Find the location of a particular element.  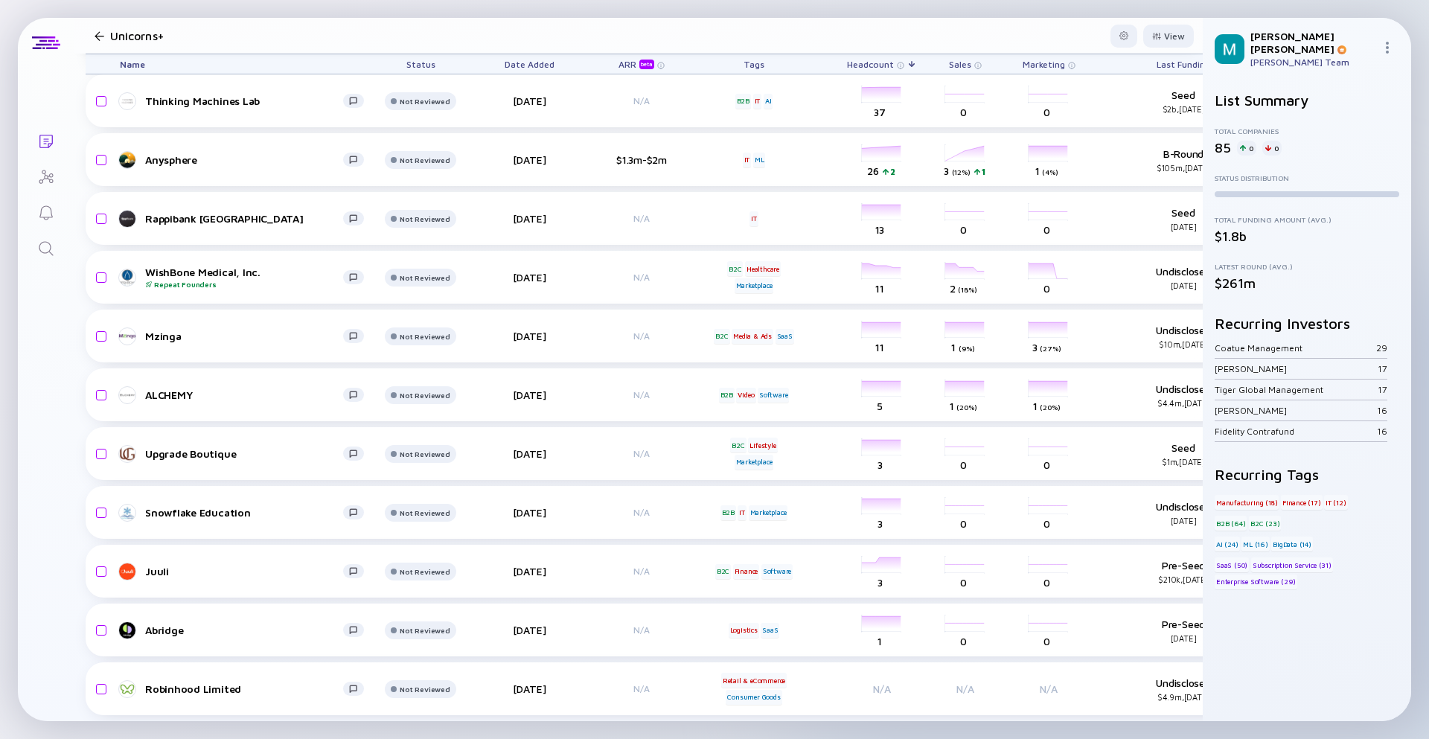

div: Logistics is located at coordinates (743, 630).